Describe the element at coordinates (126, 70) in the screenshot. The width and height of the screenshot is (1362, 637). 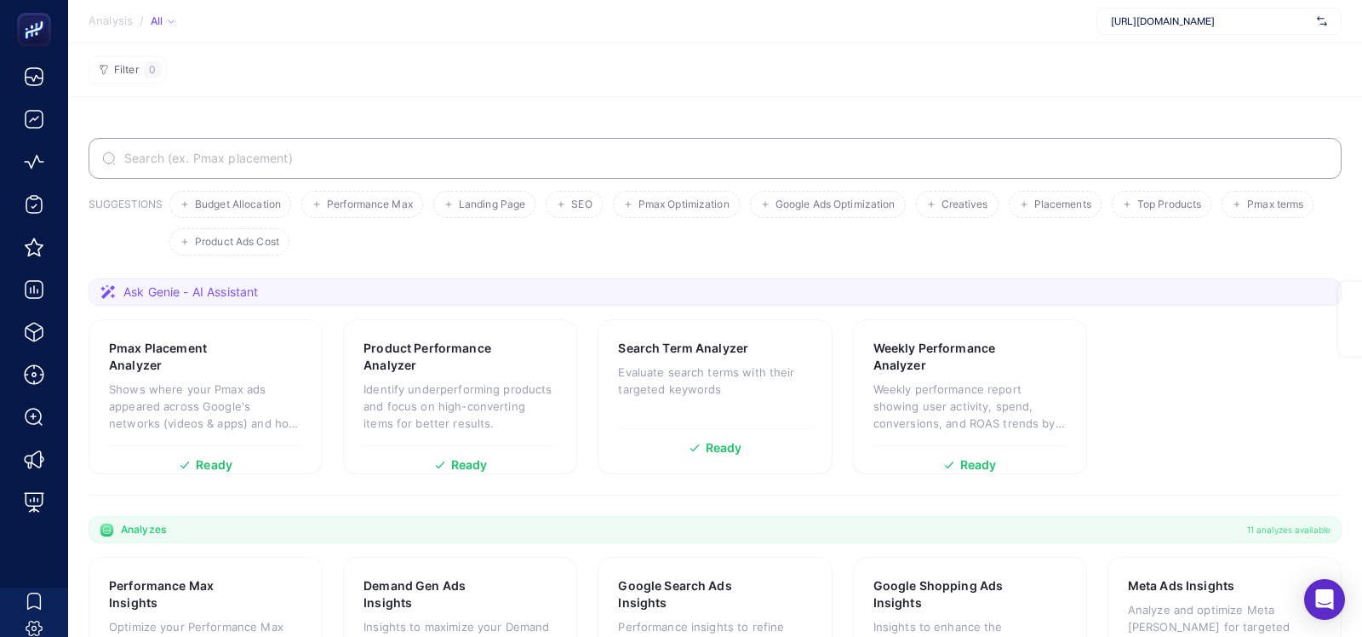
I see `span: Filter` at that location.